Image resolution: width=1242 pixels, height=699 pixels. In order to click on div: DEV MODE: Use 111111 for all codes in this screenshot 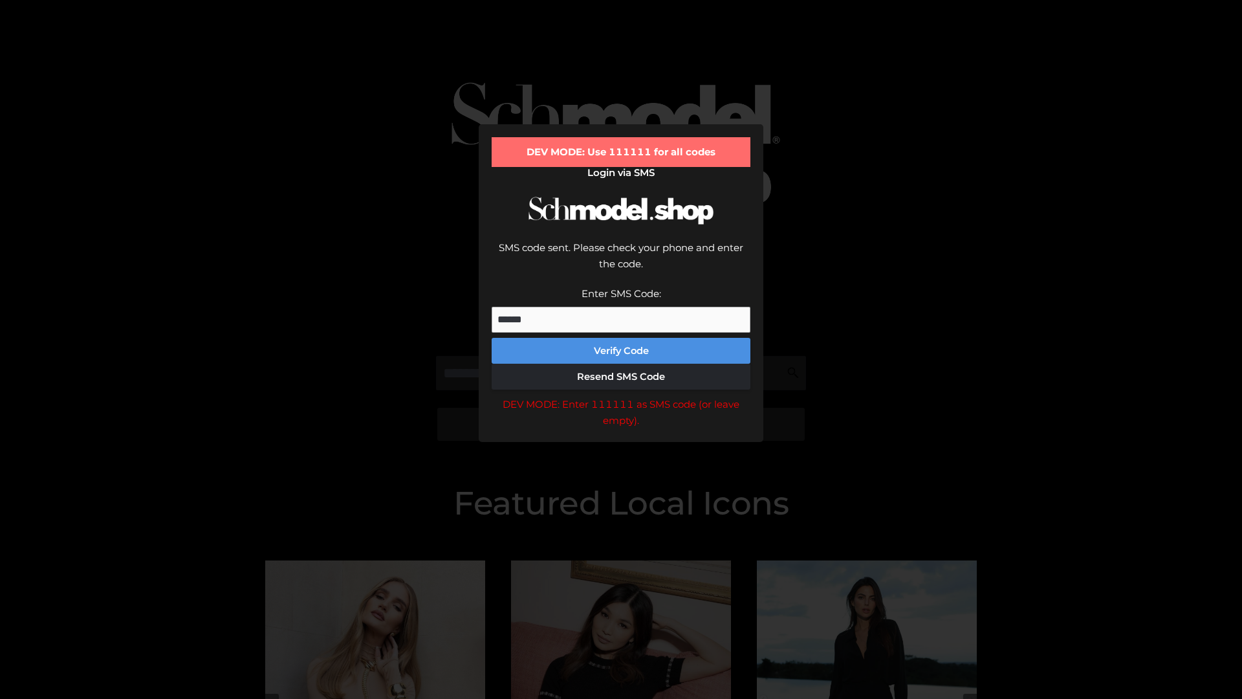, I will do `click(621, 152)`.